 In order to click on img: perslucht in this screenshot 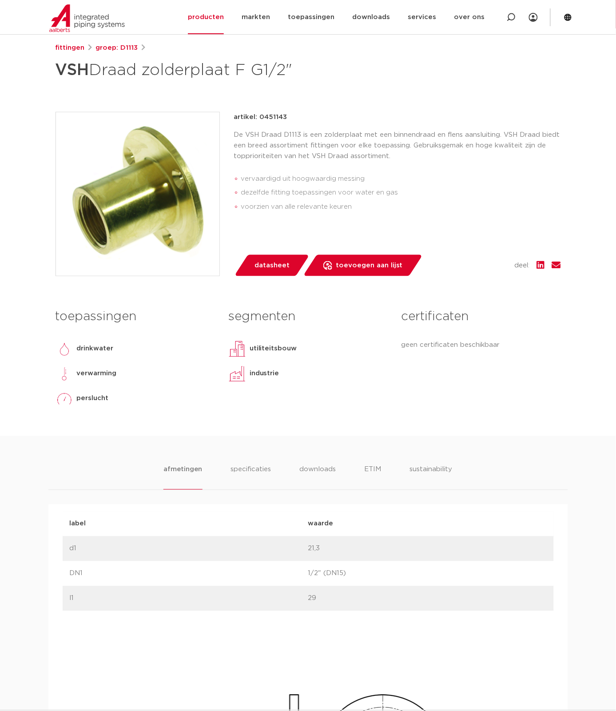, I will do `click(64, 399)`.